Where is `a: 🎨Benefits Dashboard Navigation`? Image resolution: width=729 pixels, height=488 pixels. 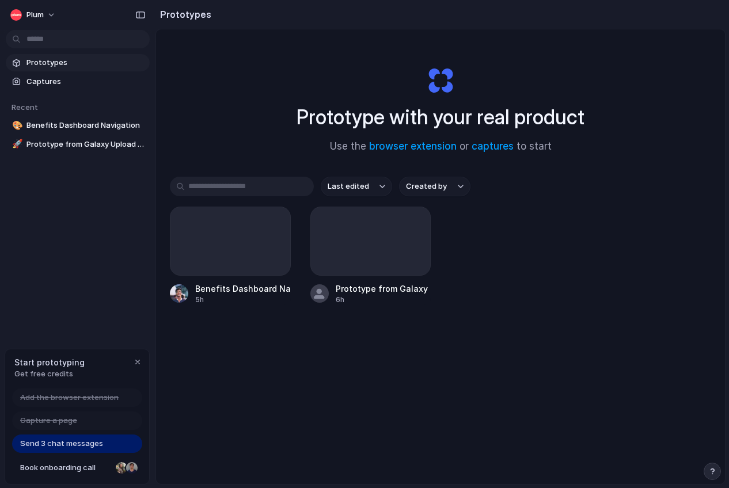
a: 🎨Benefits Dashboard Navigation is located at coordinates (78, 126).